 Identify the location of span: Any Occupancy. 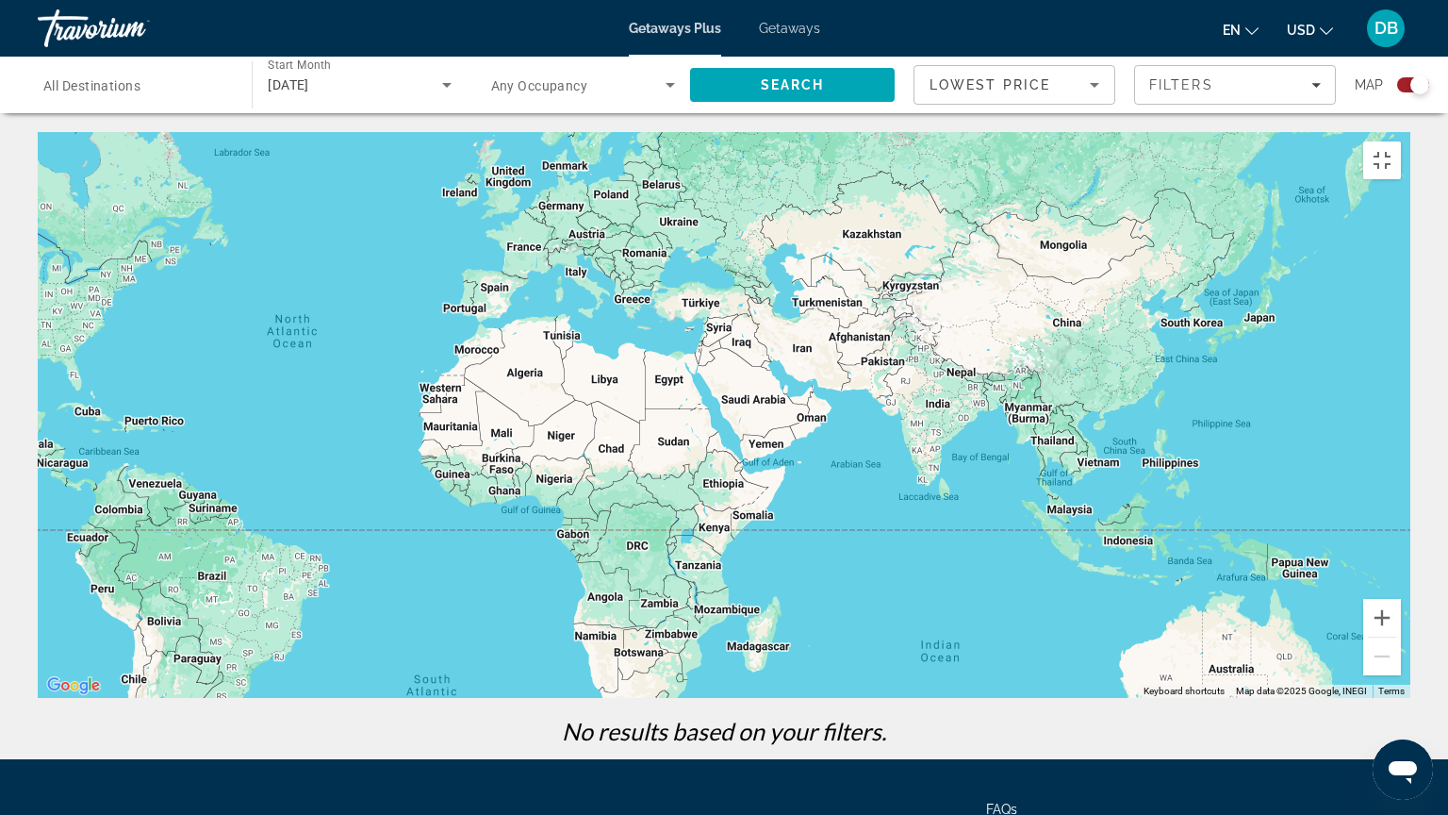
(539, 86).